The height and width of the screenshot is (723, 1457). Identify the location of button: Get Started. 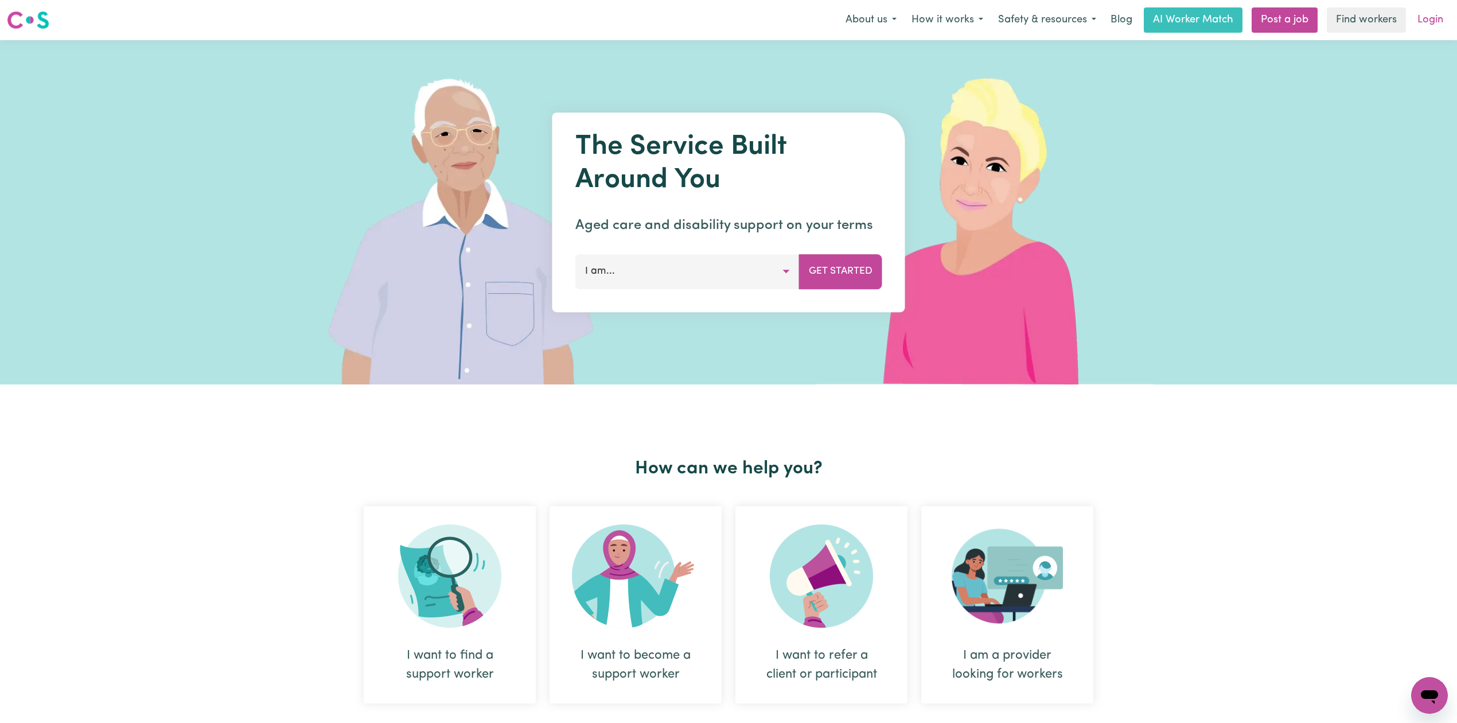
(840, 271).